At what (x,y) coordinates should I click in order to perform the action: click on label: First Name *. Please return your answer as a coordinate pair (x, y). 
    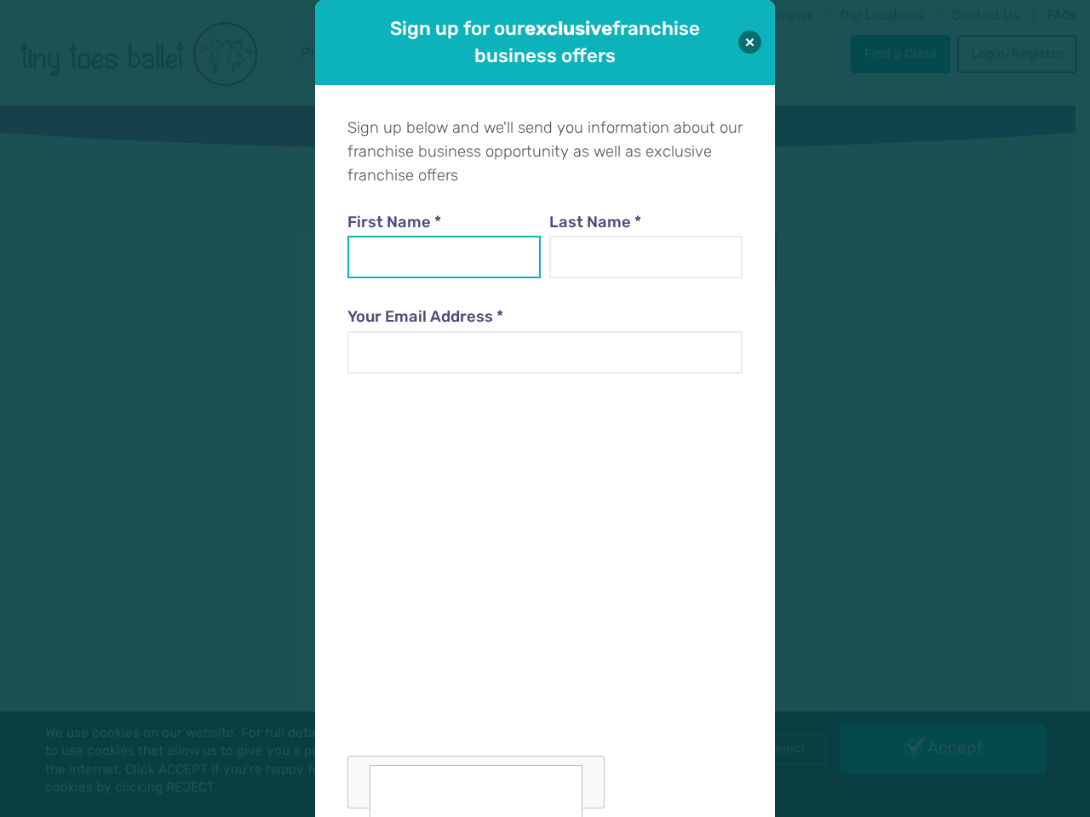
    Looking at the image, I should click on (444, 223).